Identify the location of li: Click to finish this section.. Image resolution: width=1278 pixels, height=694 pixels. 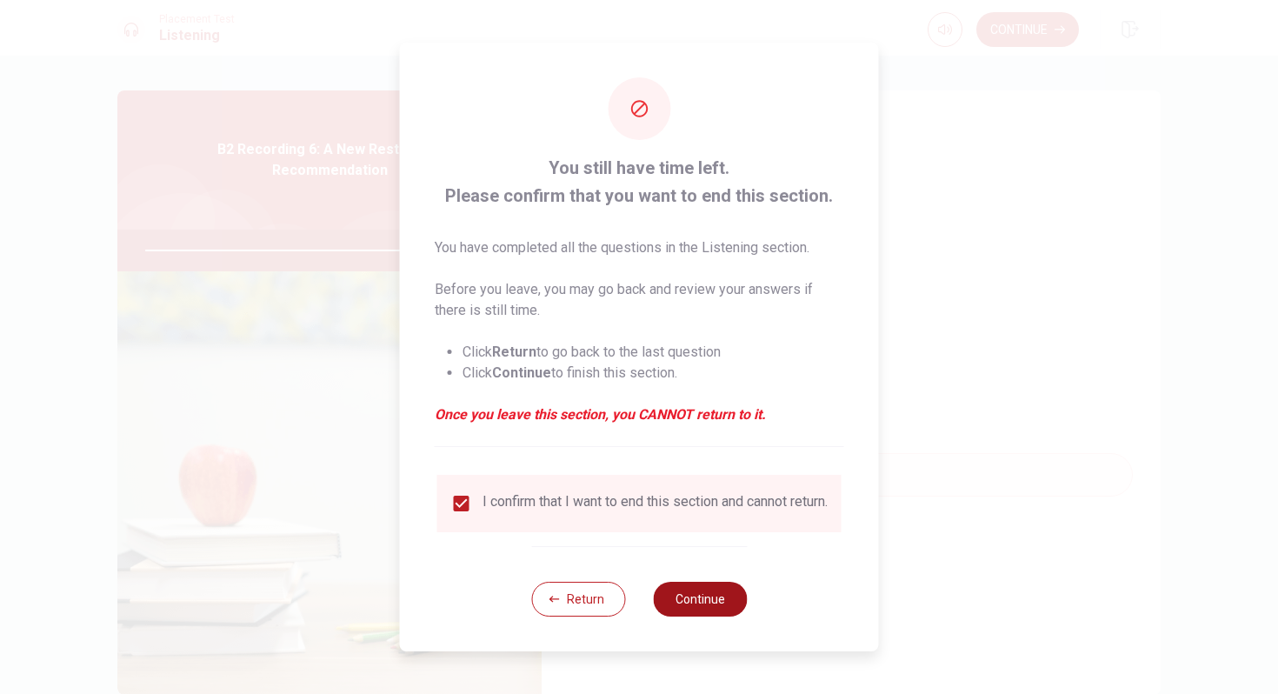
(653, 373).